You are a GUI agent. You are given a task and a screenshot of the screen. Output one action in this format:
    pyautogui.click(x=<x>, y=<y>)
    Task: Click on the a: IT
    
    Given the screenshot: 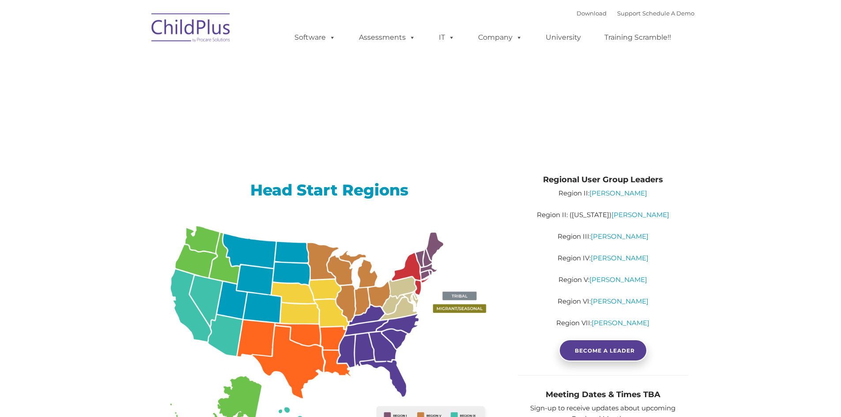 What is the action you would take?
    pyautogui.click(x=447, y=38)
    